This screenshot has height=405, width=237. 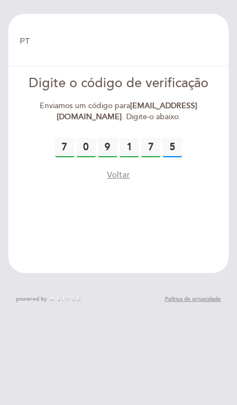 What do you see at coordinates (119, 176) in the screenshot?
I see `button: Voltar` at bounding box center [119, 176].